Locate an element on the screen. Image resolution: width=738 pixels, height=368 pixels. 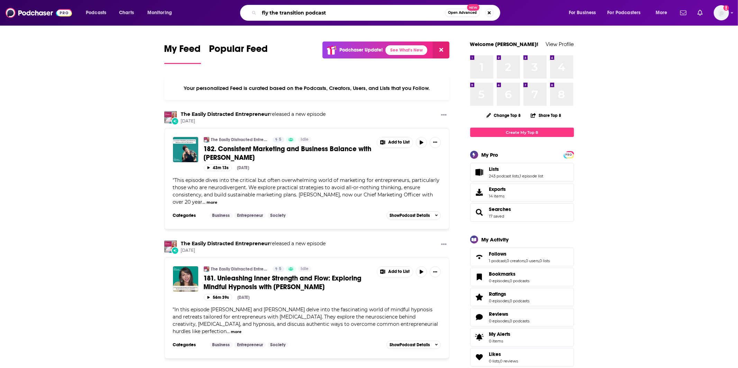
a: Charts is located at coordinates (126, 13).